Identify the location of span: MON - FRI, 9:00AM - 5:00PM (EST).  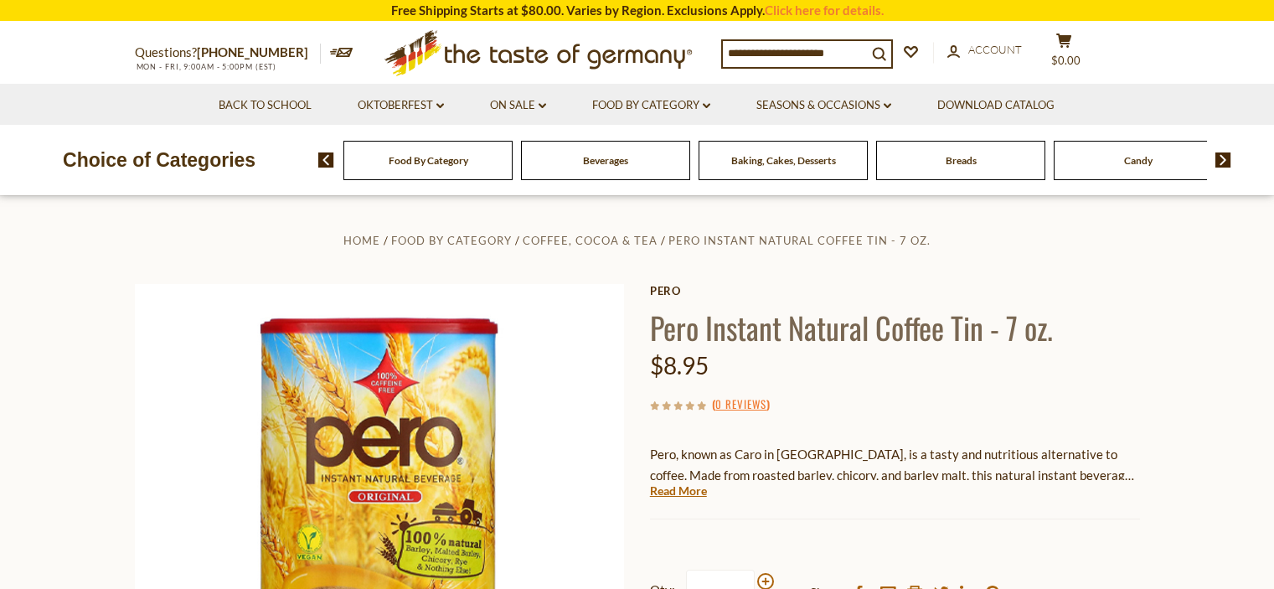
(206, 66).